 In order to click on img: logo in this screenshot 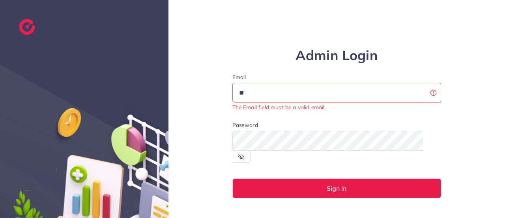, I will do `click(27, 27)`.